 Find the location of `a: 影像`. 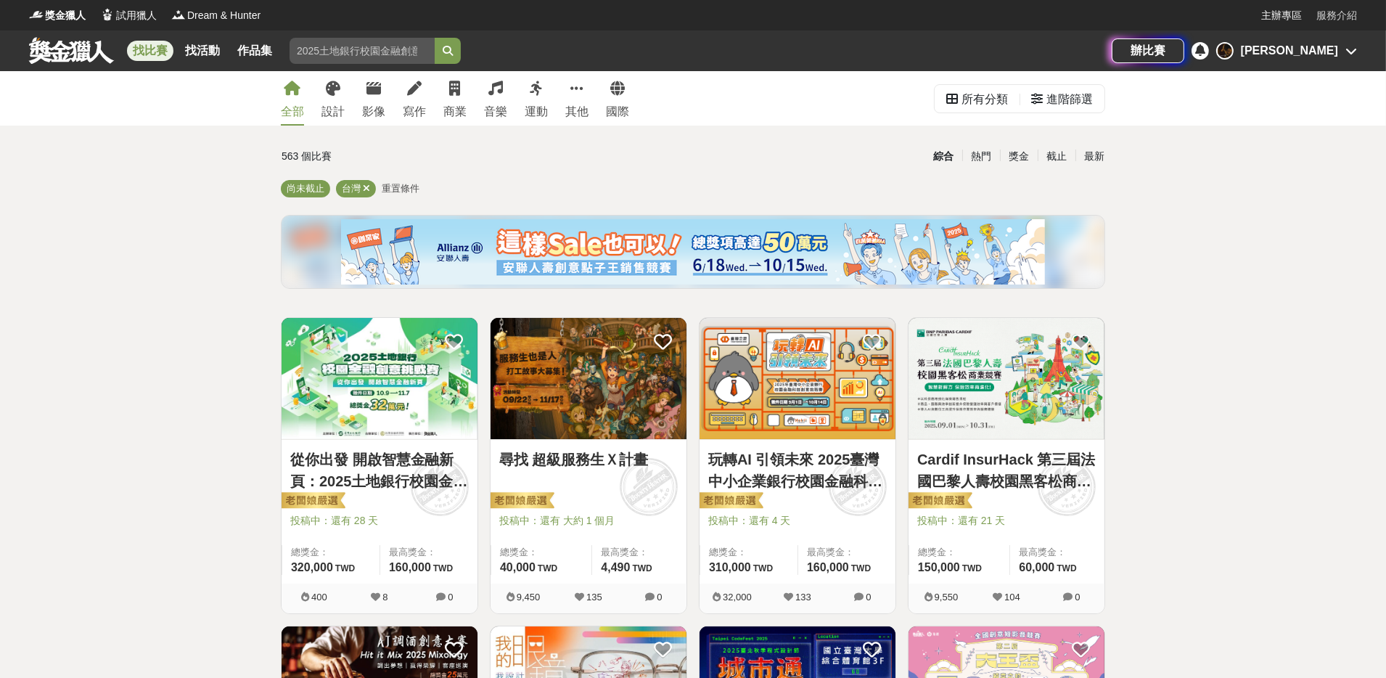

a: 影像 is located at coordinates (374, 98).